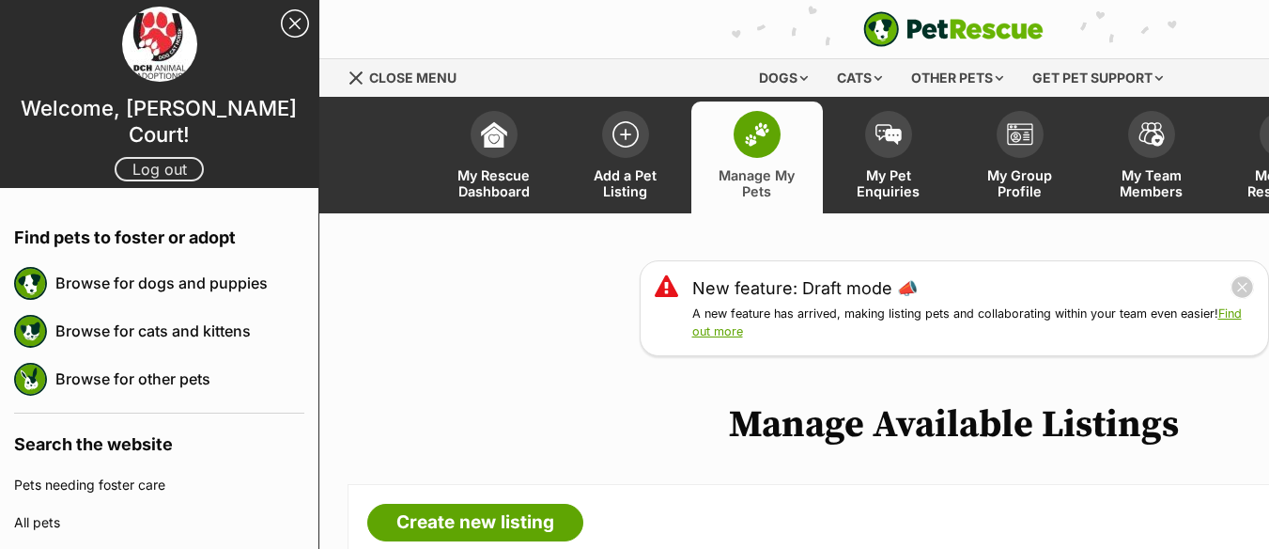  I want to click on a: Find out more, so click(967, 322).